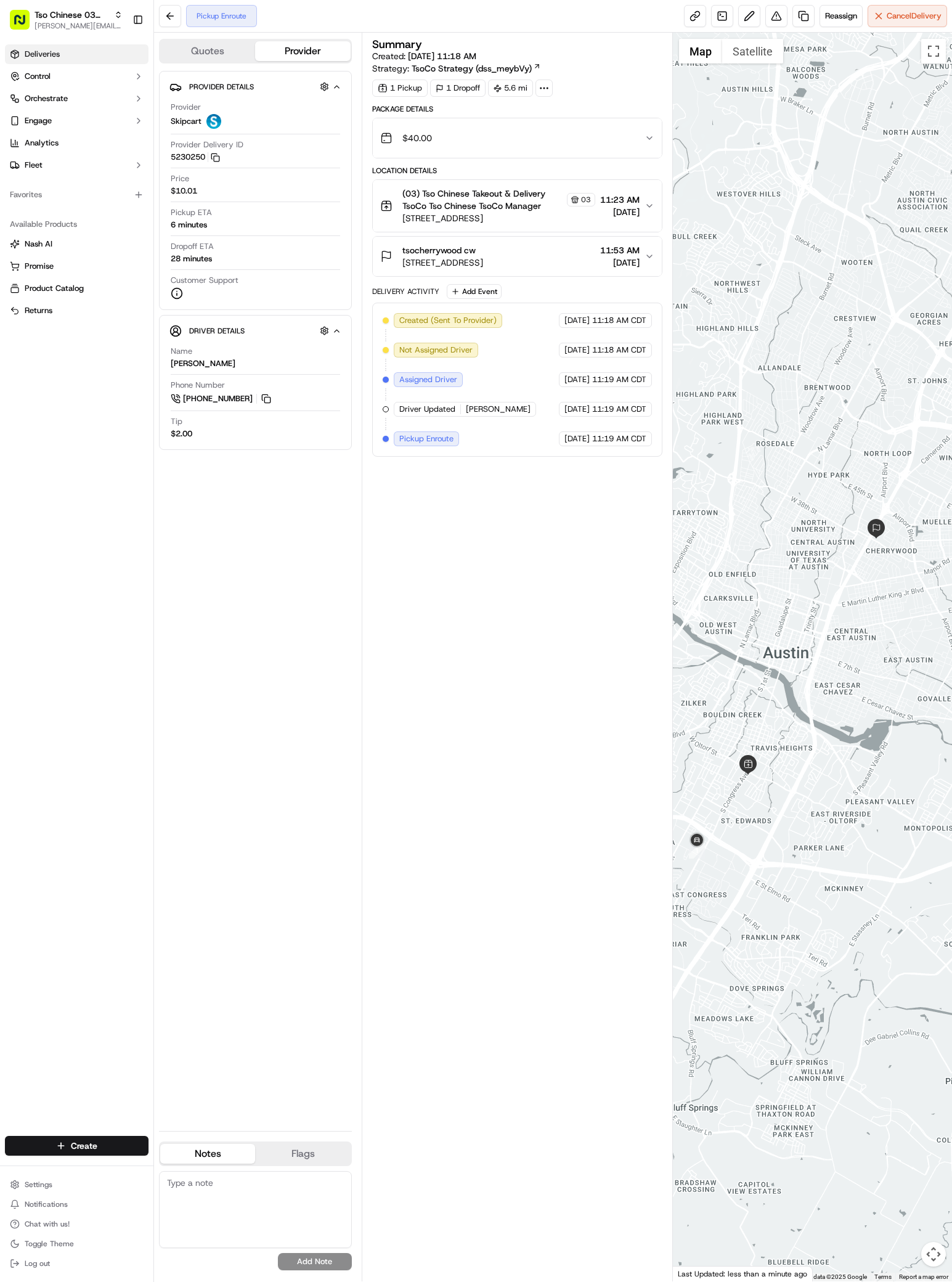 This screenshot has height=1282, width=952. I want to click on span: Price, so click(180, 179).